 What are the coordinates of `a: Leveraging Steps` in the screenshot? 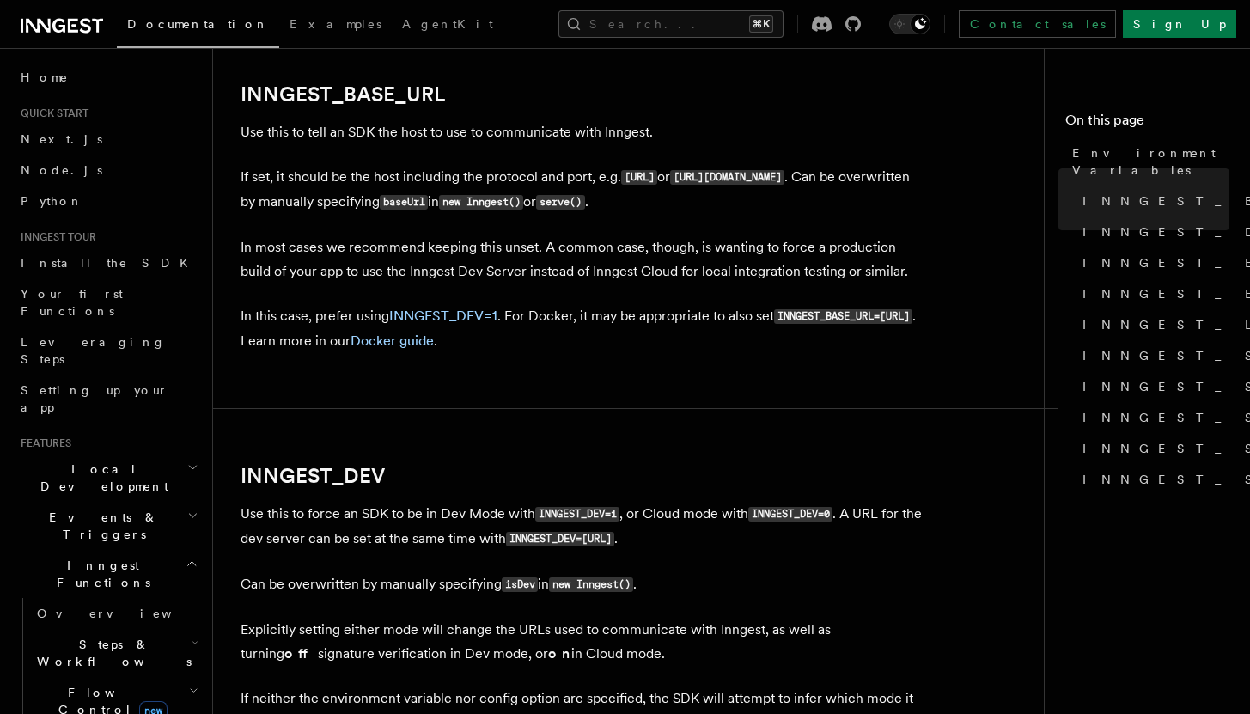 It's located at (107, 351).